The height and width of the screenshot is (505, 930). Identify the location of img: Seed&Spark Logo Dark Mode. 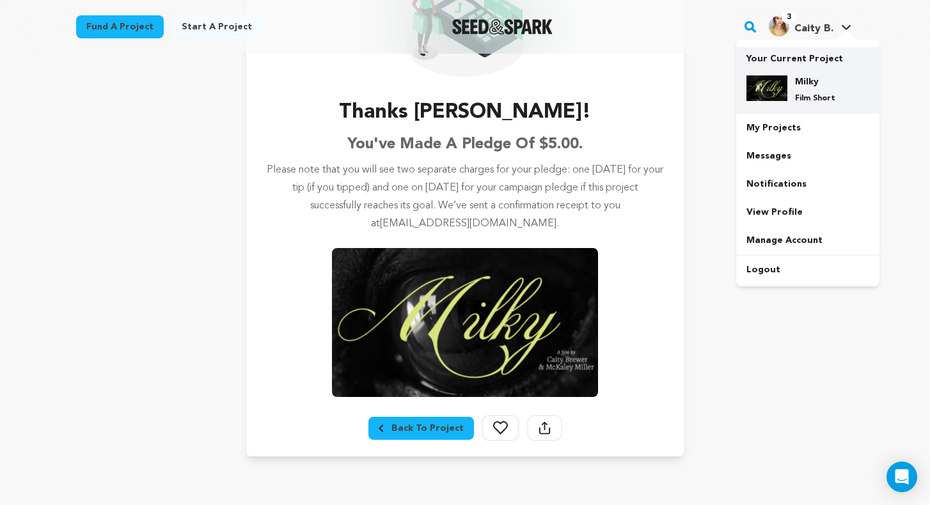
(502, 27).